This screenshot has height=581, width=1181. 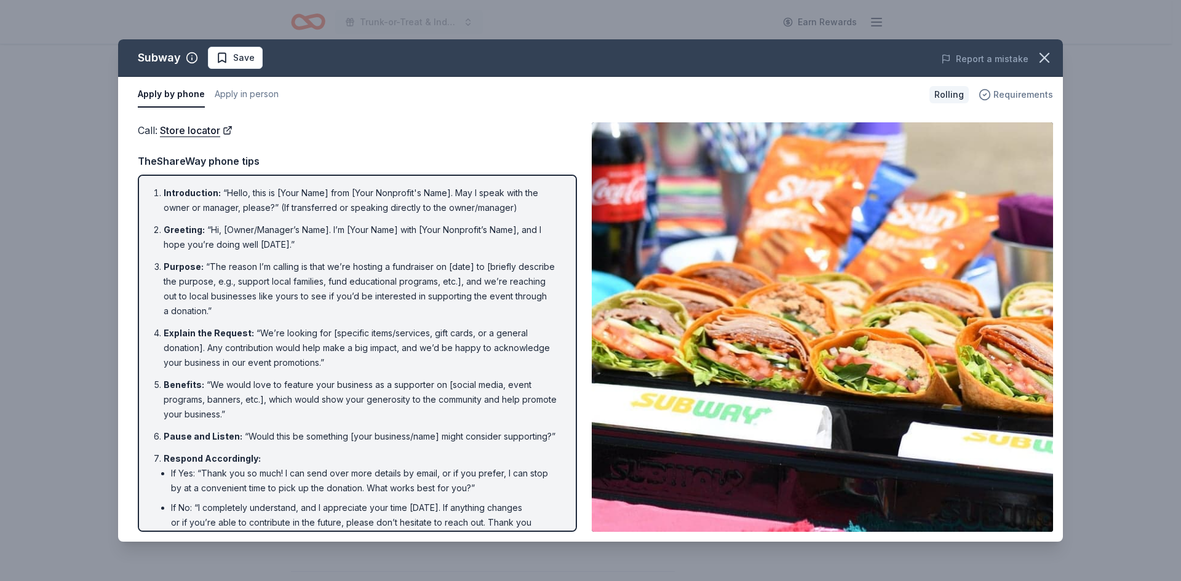 I want to click on span: Purpose :, so click(x=183, y=266).